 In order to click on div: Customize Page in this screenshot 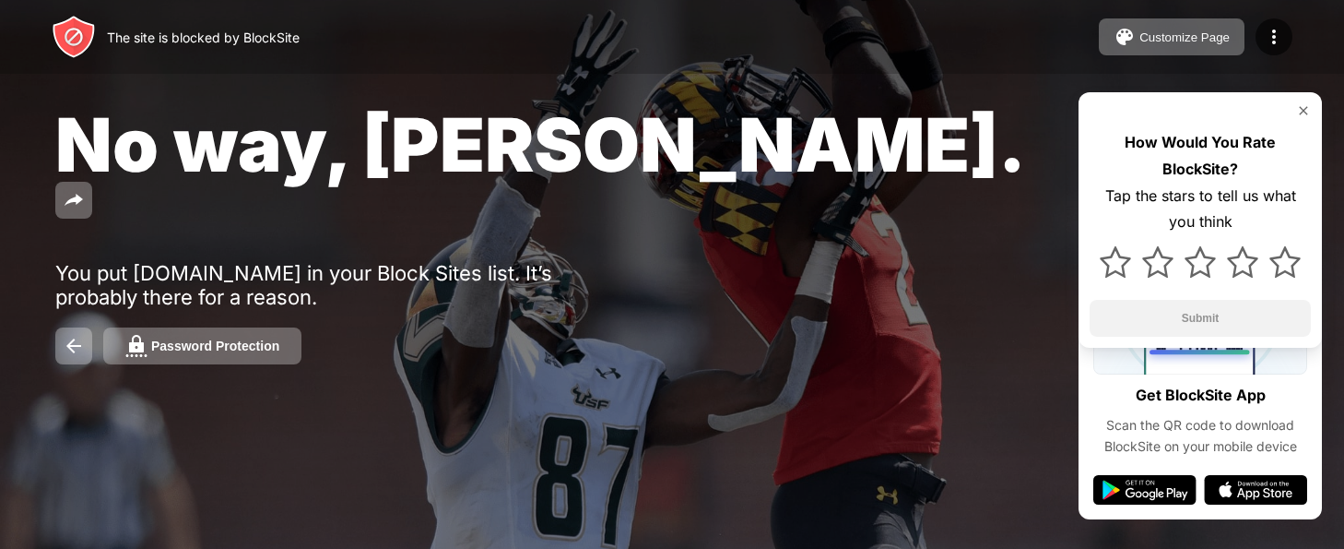, I will do `click(1185, 37)`.